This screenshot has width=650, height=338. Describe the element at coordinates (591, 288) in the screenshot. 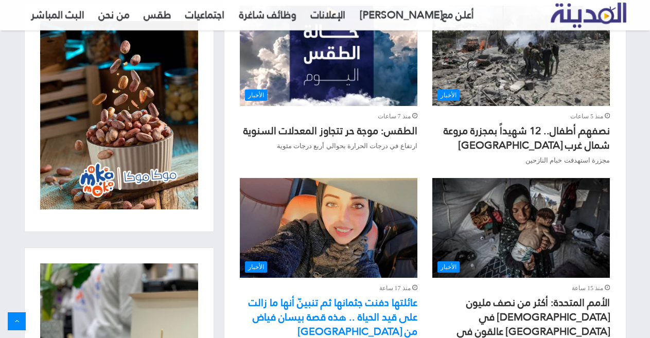

I see `span: منذ 15 ساعة` at that location.